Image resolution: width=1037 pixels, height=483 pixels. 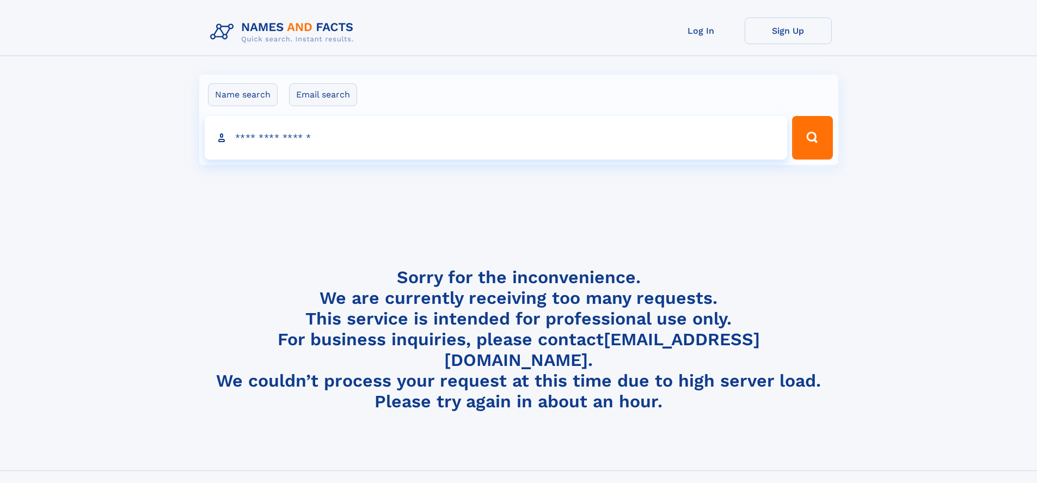 I want to click on a: Sign Up, so click(x=788, y=30).